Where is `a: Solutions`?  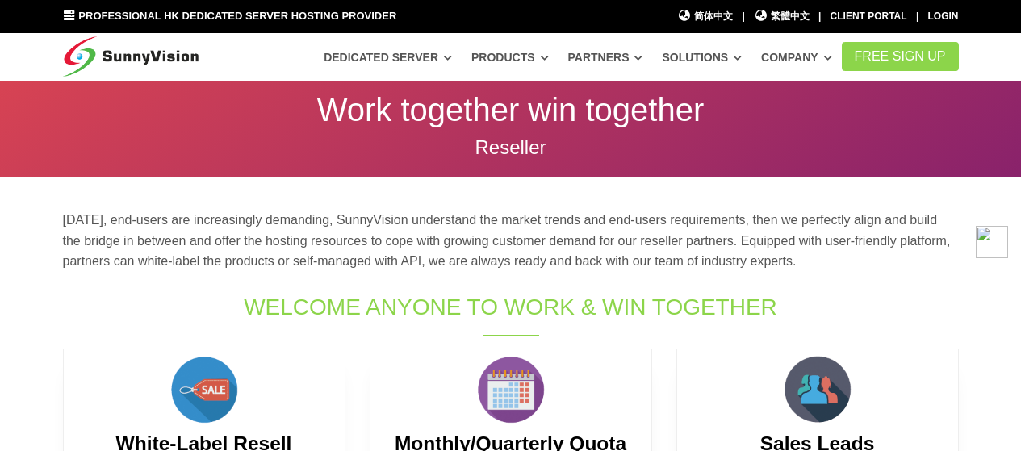
a: Solutions is located at coordinates (701, 57).